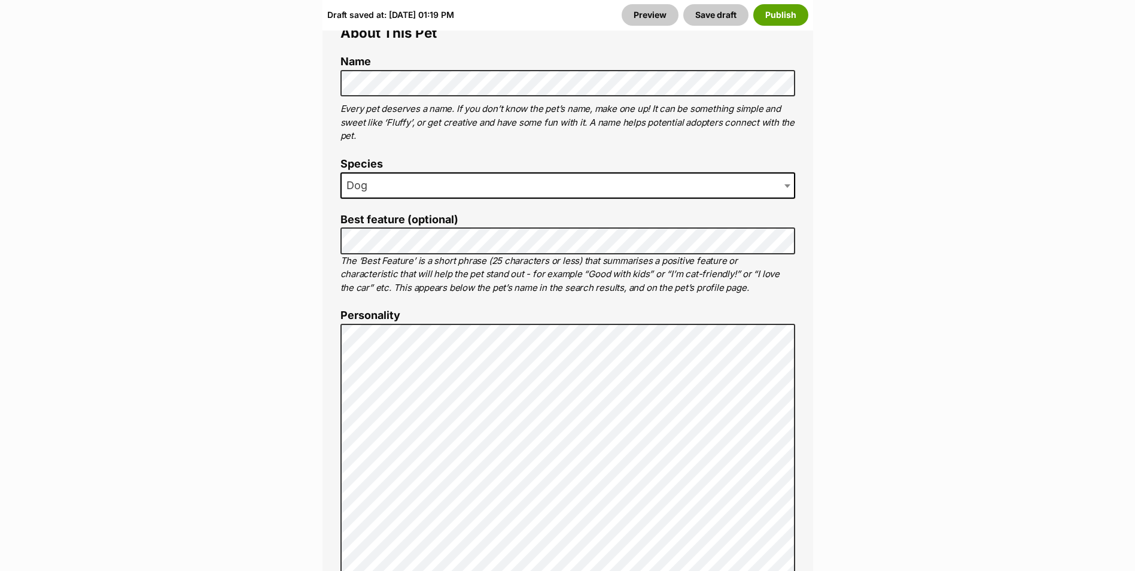  I want to click on span: About This Pet, so click(388, 32).